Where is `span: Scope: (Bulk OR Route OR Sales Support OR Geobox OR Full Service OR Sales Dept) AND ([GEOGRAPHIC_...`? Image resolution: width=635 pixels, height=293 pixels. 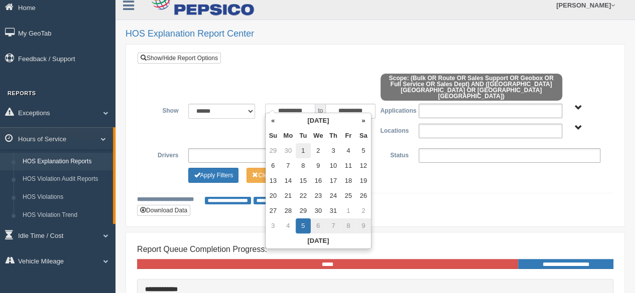
span: Scope: (Bulk OR Route OR Sales Support OR Geobox OR Full Service OR Sales Dept) AND ([GEOGRAPHIC_... is located at coordinates (471, 87).